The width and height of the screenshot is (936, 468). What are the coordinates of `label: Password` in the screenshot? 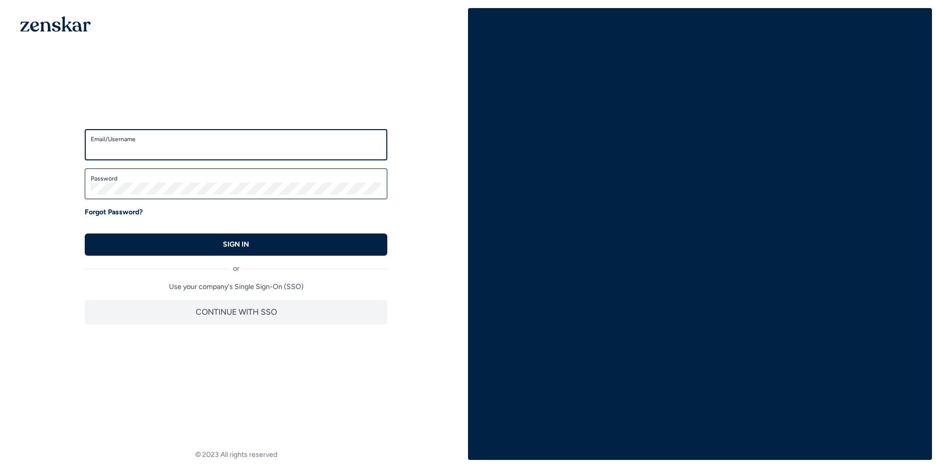 It's located at (236, 179).